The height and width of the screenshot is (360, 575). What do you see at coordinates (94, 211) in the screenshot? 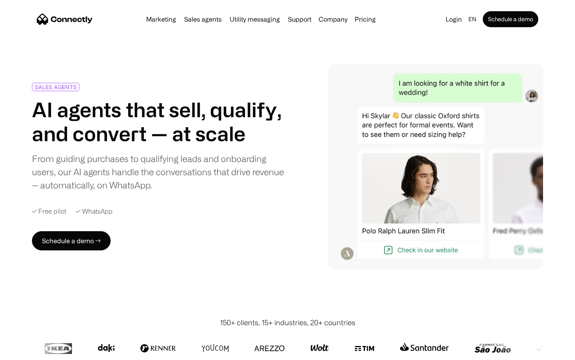
I see `div: ✓ WhatsApp` at bounding box center [94, 211].